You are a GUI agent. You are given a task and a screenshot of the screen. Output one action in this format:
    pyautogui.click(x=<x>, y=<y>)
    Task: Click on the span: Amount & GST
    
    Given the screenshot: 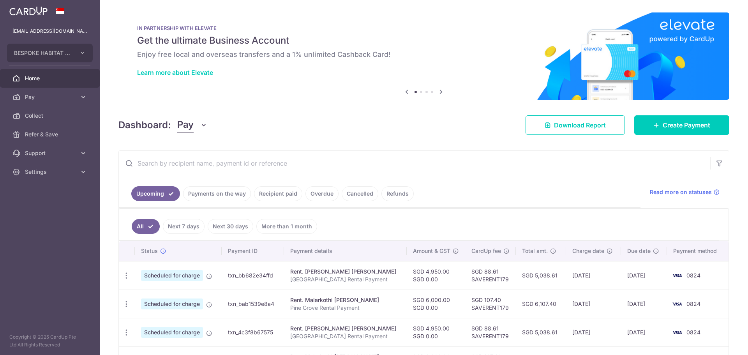 What is the action you would take?
    pyautogui.click(x=432, y=251)
    